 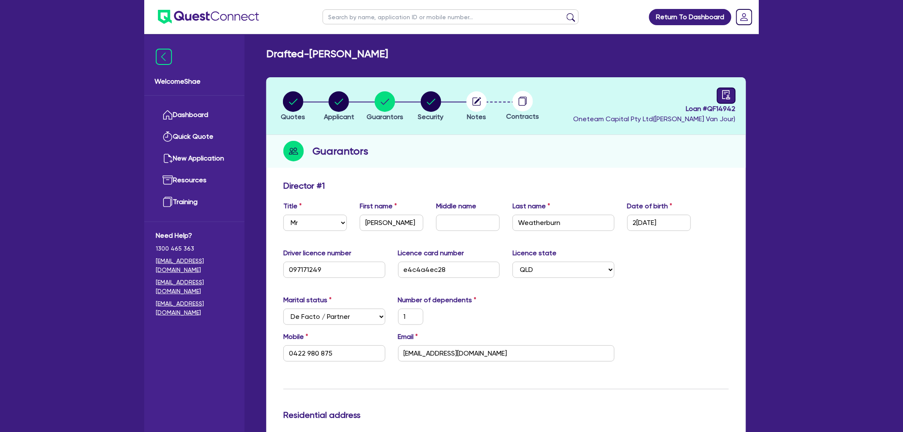 What do you see at coordinates (208, 17) in the screenshot?
I see `img: quest-connect-logo-blue` at bounding box center [208, 17].